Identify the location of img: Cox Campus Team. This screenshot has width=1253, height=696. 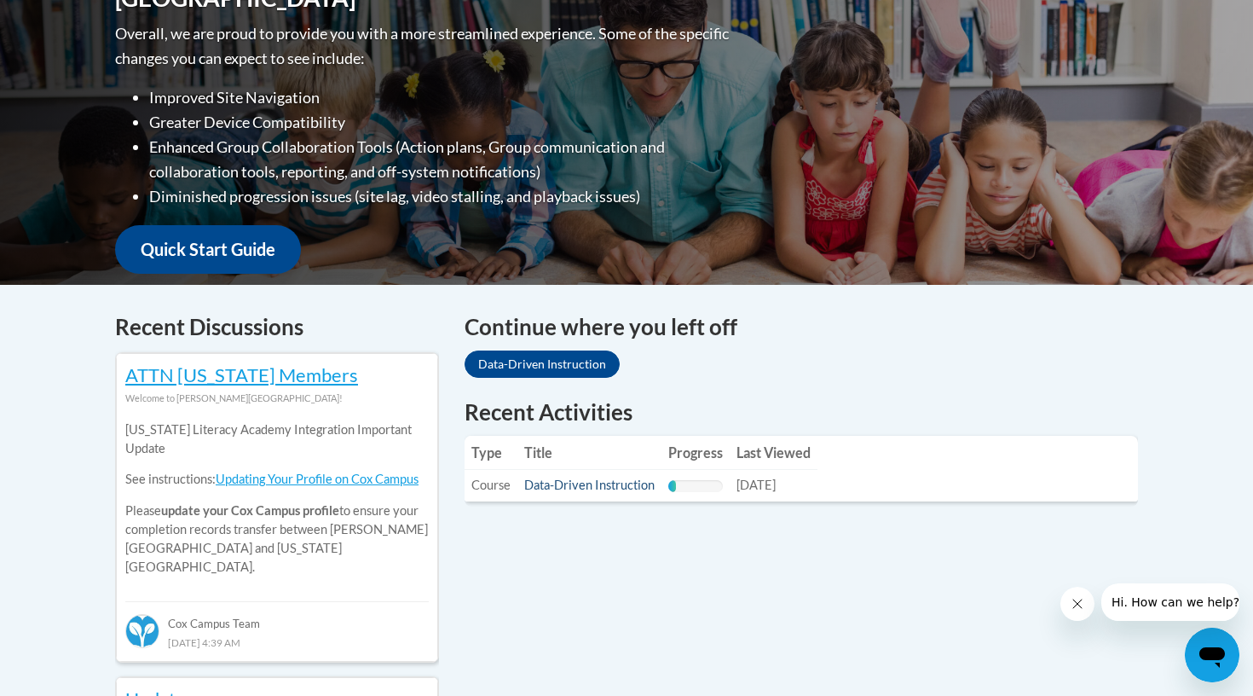
(142, 631).